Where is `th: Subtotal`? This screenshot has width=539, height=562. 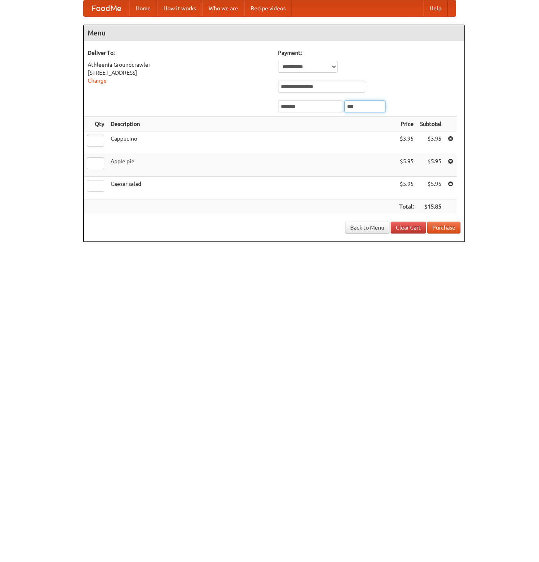
th: Subtotal is located at coordinates (431, 124).